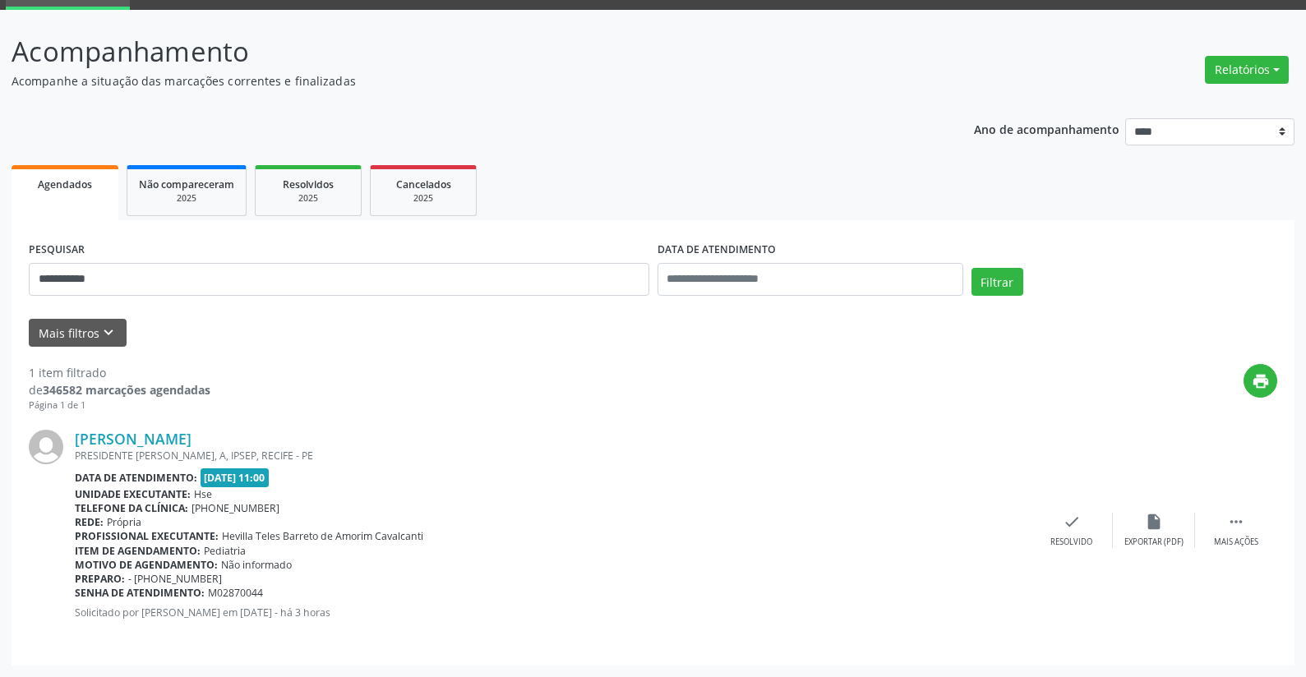  What do you see at coordinates (423, 184) in the screenshot?
I see `span: Cancelados` at bounding box center [423, 184].